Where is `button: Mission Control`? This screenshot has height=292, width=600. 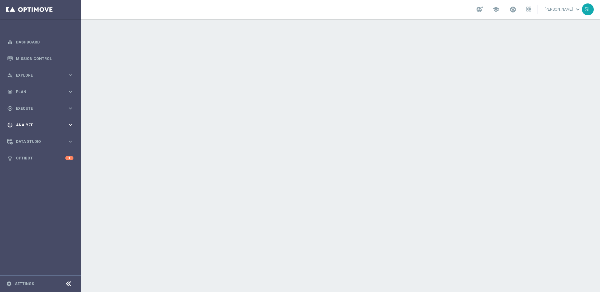 button: Mission Control is located at coordinates (40, 59).